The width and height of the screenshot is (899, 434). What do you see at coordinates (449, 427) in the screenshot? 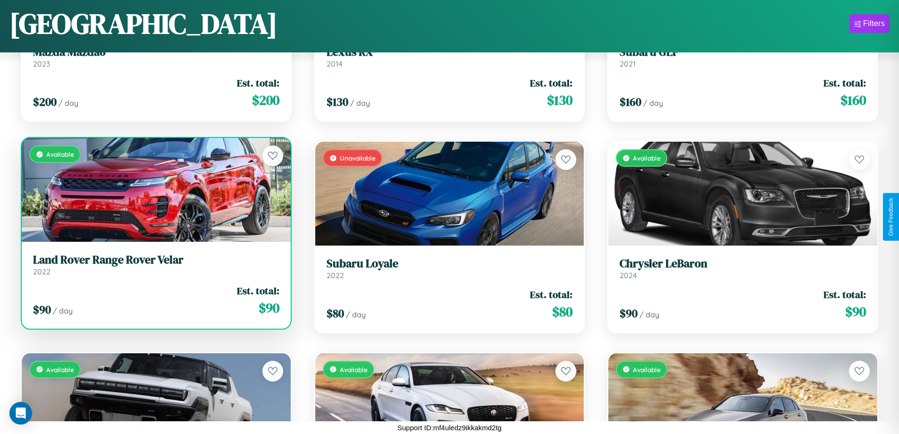
I see `p: Support ID: mf4uledz9ikkakmd2tg` at bounding box center [449, 427].